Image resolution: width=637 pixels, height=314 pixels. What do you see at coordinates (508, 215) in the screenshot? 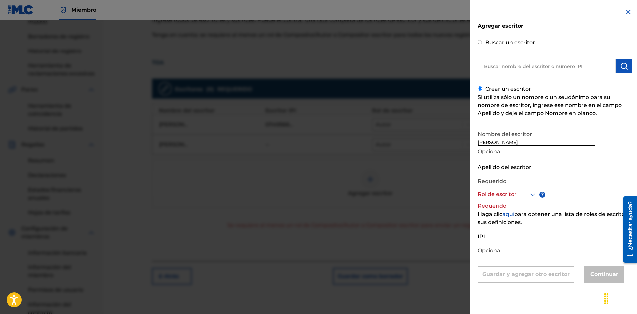
I see `a: aquí` at bounding box center [508, 215].